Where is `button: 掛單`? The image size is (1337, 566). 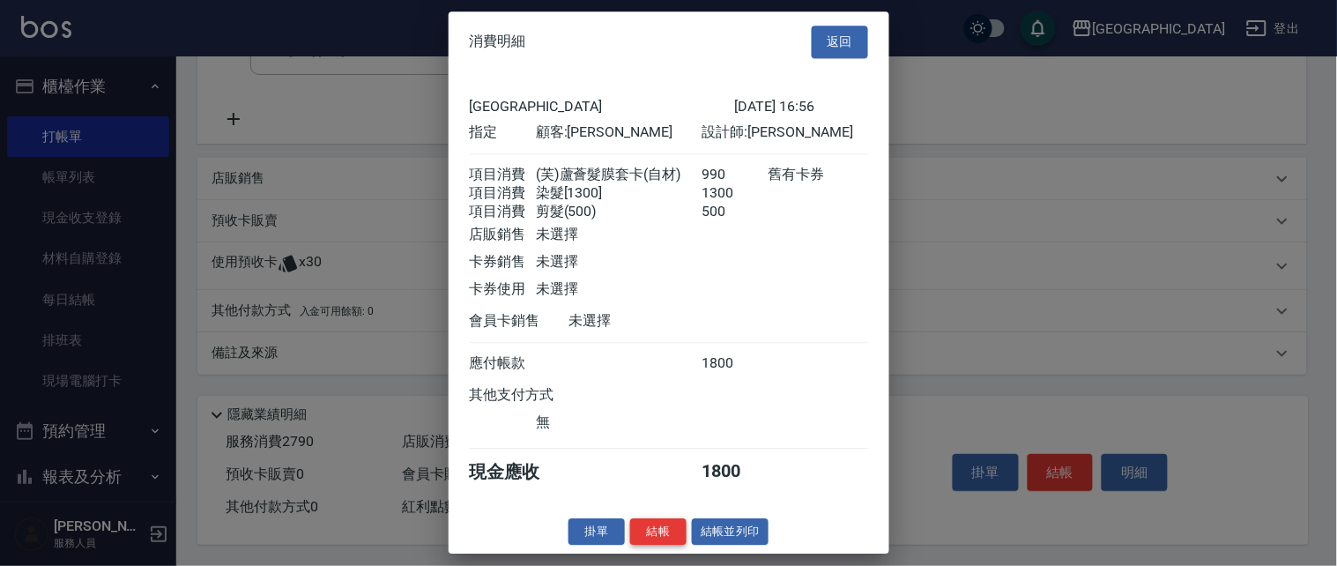 button: 掛單 is located at coordinates (597, 532).